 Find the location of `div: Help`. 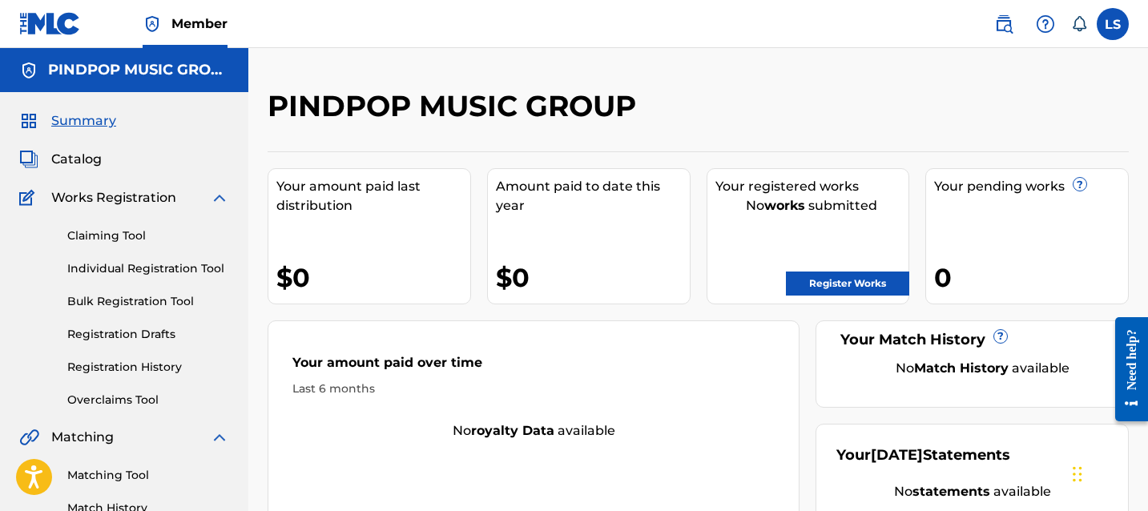

div: Help is located at coordinates (1045, 24).